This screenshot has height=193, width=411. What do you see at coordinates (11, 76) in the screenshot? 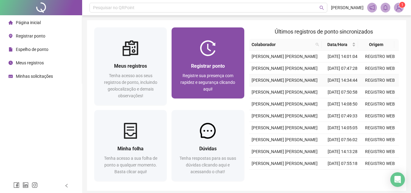
I see `span: schedule` at bounding box center [11, 76].